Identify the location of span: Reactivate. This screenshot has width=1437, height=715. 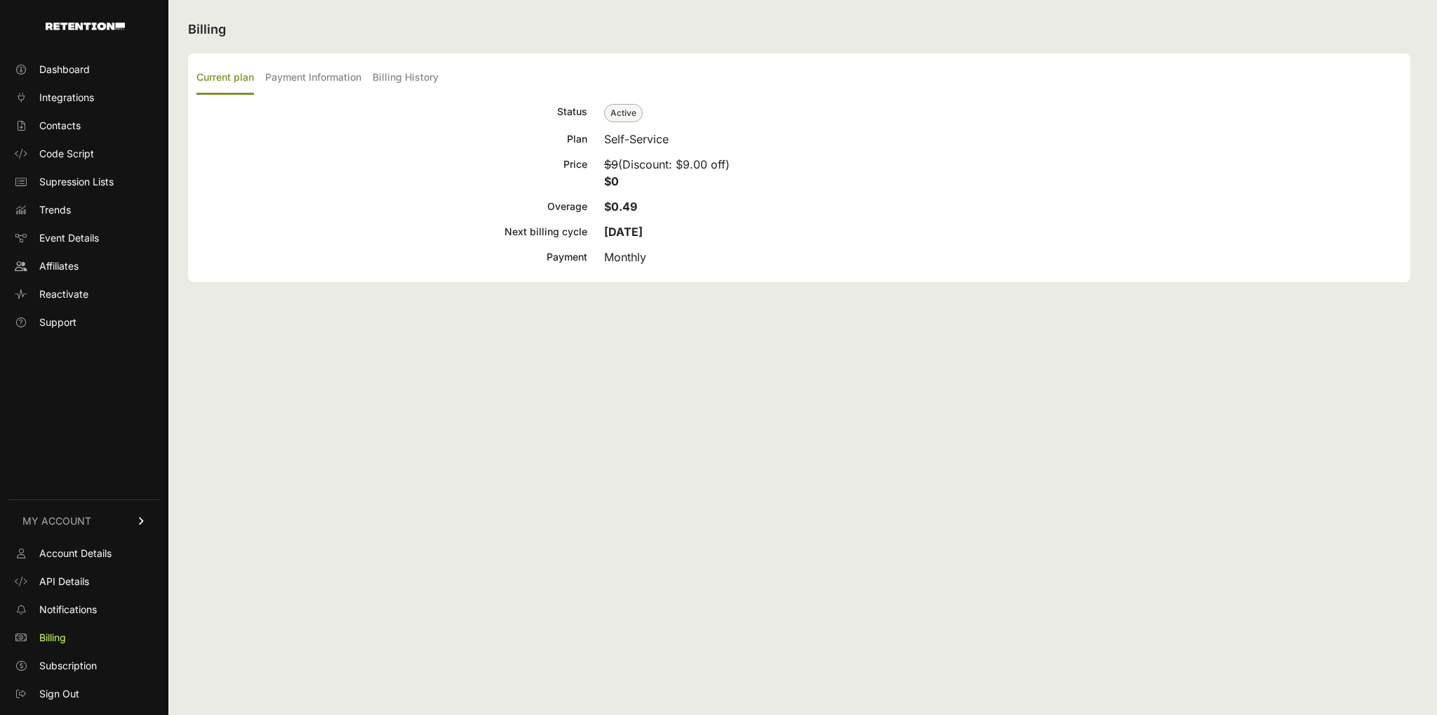
(64, 294).